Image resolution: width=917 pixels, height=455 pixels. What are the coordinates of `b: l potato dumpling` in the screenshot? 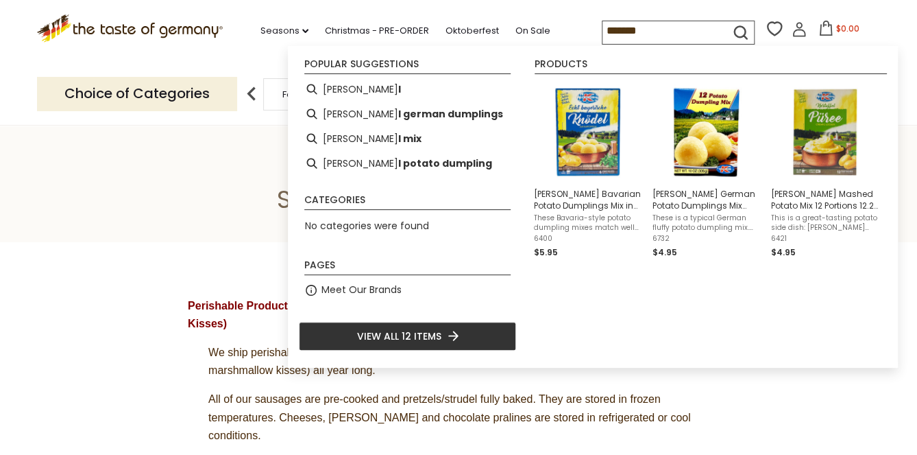 It's located at (445, 163).